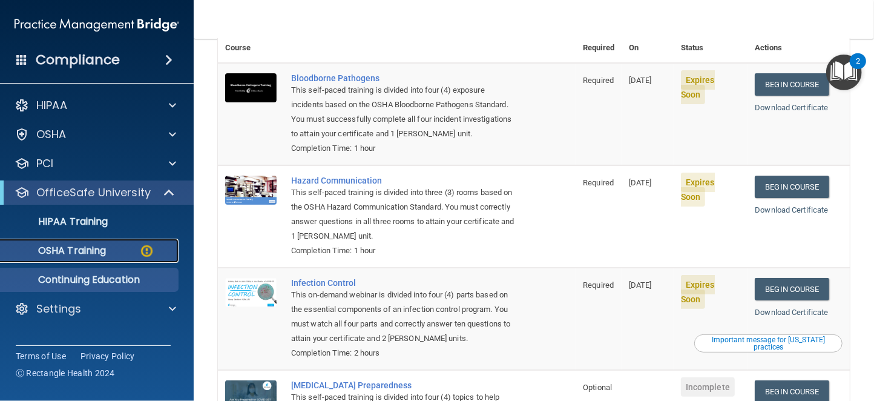 This screenshot has height=401, width=874. Describe the element at coordinates (844, 72) in the screenshot. I see `button: Open Resource Center, 2 new notifications` at that location.